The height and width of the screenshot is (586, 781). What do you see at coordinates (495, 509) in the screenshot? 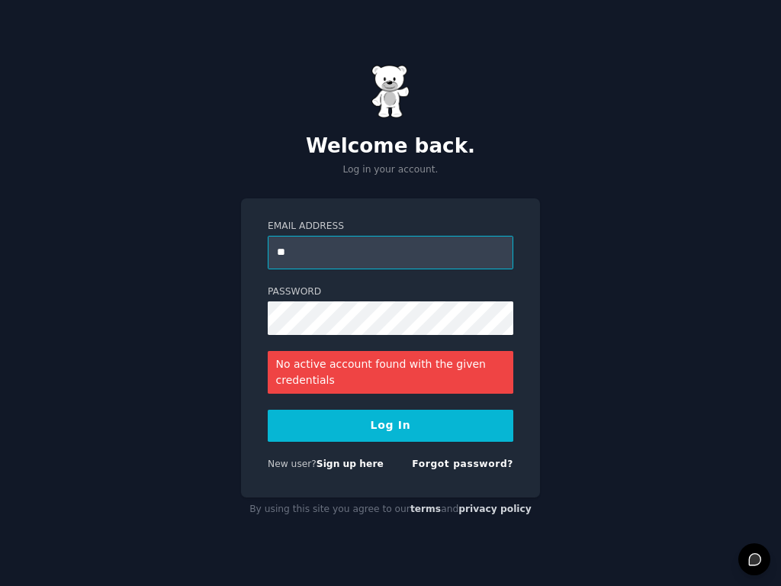
I see `a: privacy policy` at bounding box center [495, 509].